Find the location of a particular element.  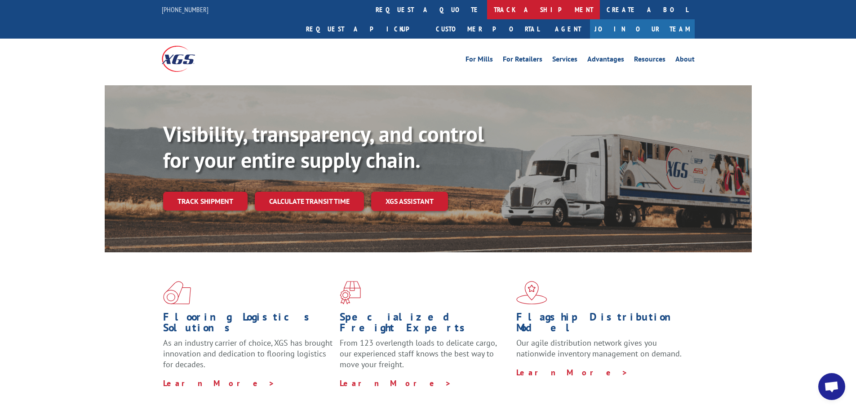

a: Resources is located at coordinates (650, 61).